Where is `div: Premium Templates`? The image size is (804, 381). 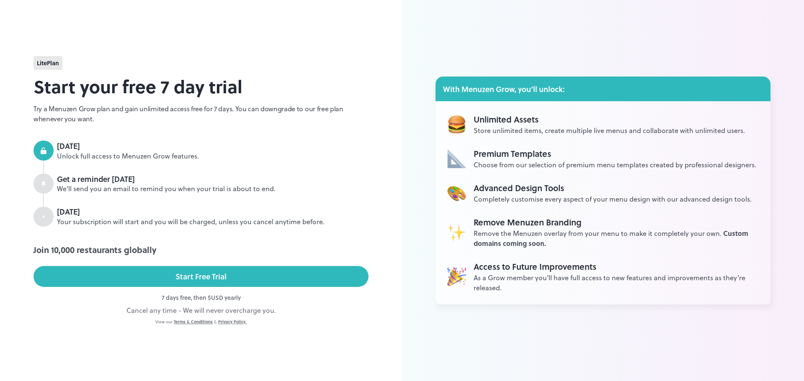
div: Premium Templates is located at coordinates (615, 154).